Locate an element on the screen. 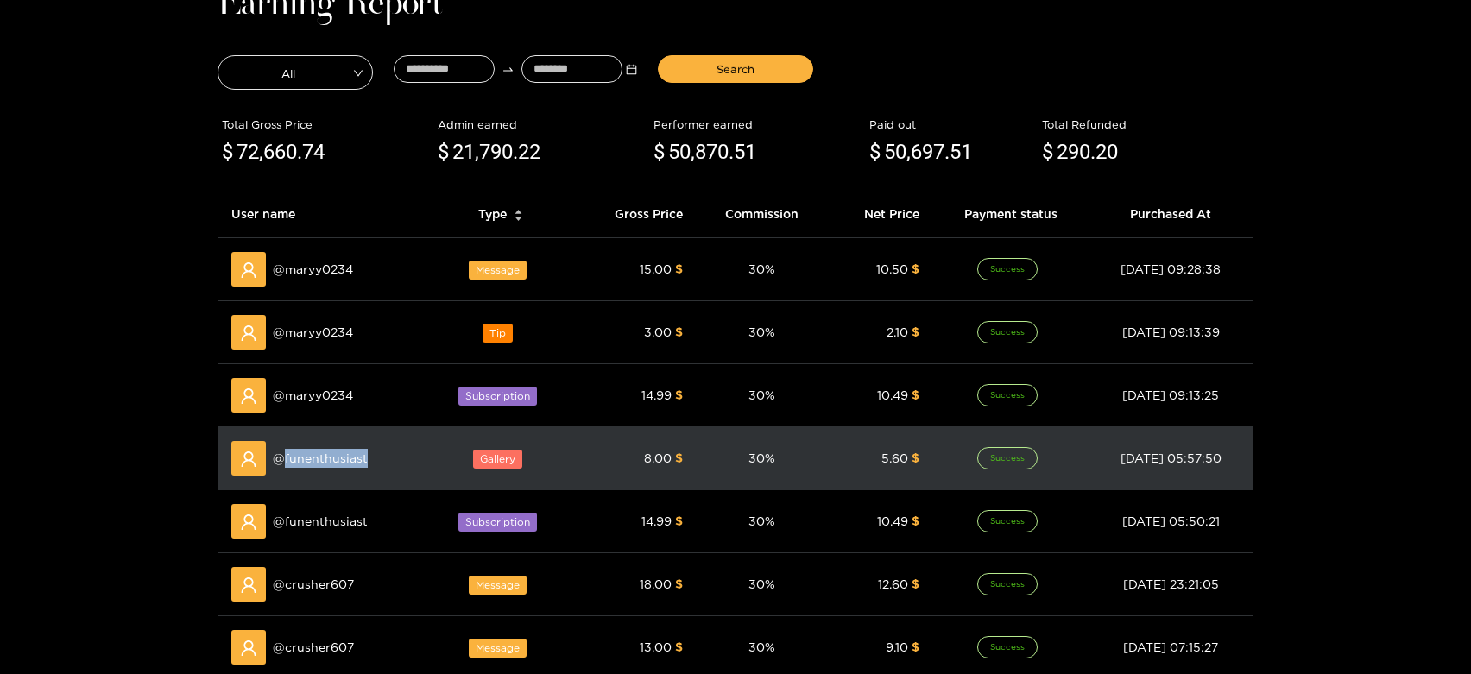 The height and width of the screenshot is (674, 1471). span: 9.10 is located at coordinates (897, 647).